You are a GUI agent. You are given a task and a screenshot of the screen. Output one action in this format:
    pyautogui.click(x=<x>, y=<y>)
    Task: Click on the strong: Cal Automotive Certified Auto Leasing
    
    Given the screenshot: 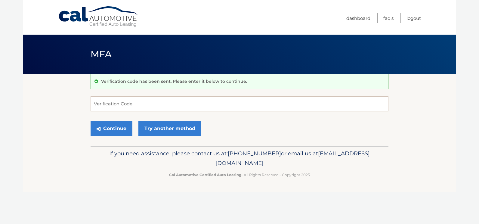 What is the action you would take?
    pyautogui.click(x=205, y=175)
    